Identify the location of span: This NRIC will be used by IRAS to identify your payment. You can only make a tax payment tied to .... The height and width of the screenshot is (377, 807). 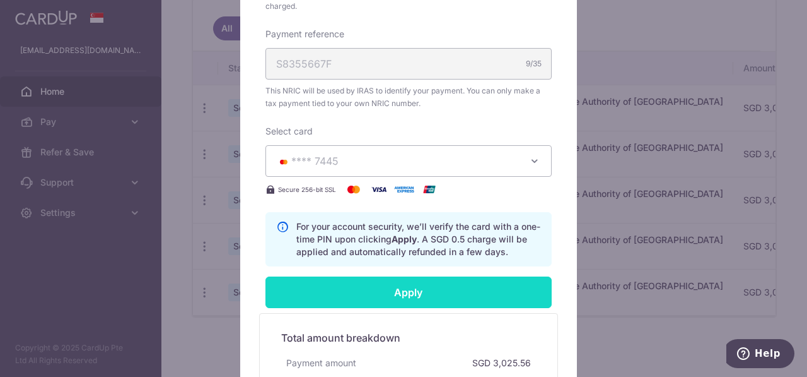
(409, 97).